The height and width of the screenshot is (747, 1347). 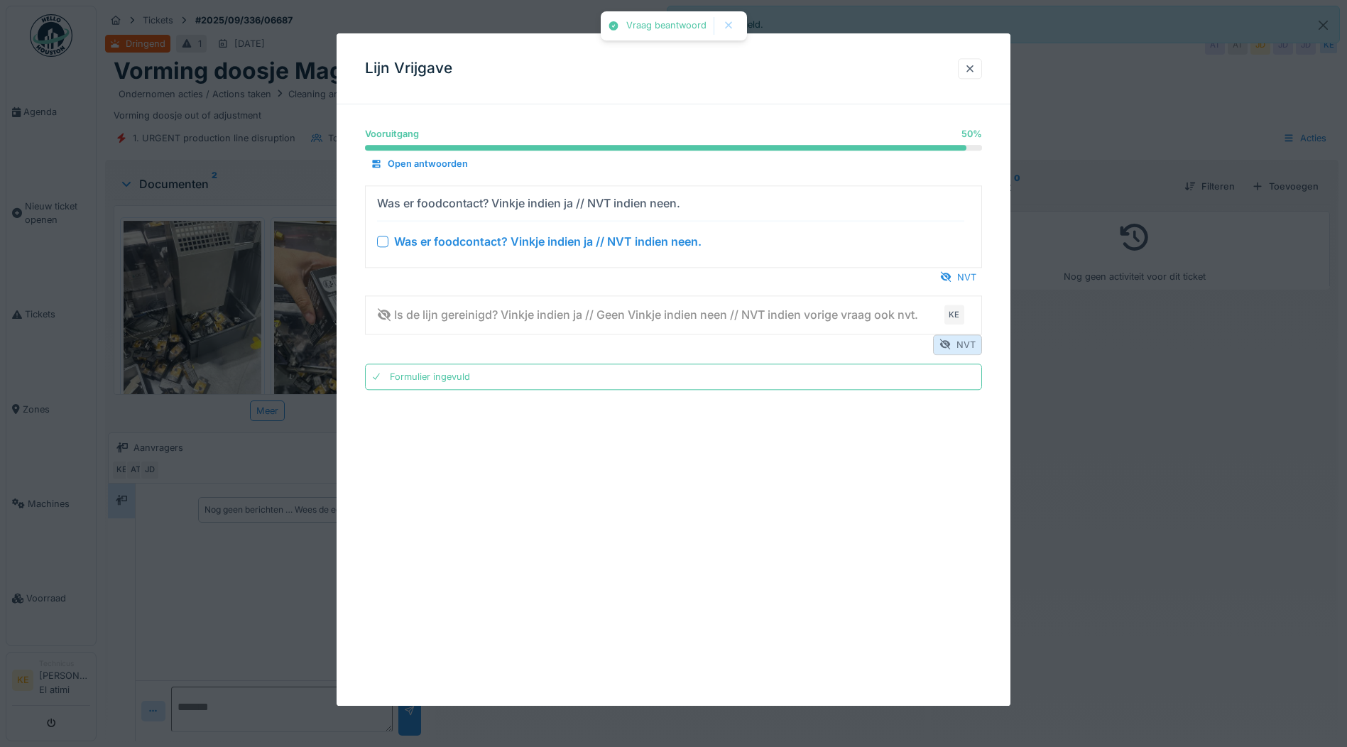 I want to click on div: Vraag beantwoord, so click(x=666, y=26).